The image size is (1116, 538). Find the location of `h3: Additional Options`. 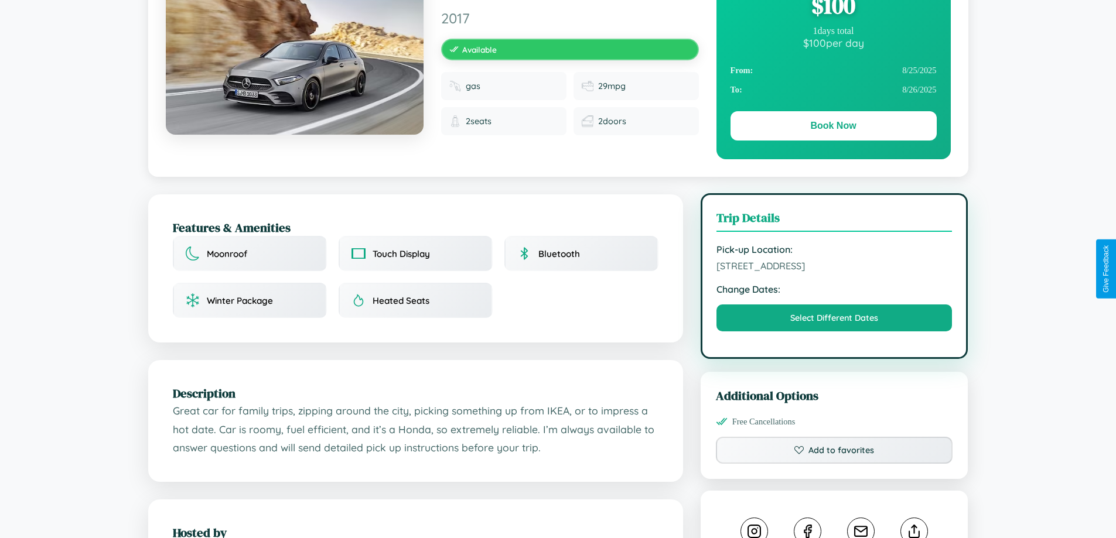

h3: Additional Options is located at coordinates (834, 395).